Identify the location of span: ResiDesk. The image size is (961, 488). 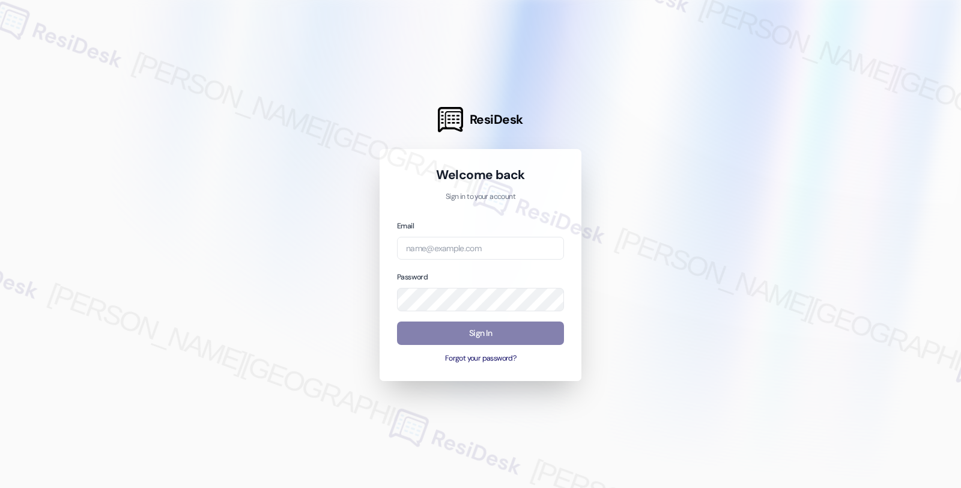
(496, 120).